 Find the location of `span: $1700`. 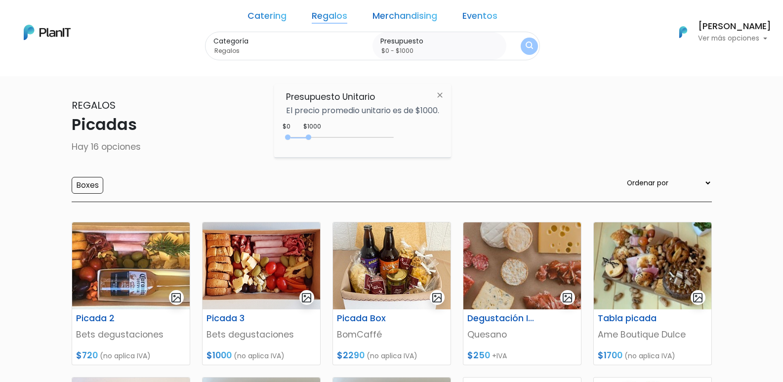

span: $1700 is located at coordinates (610, 355).